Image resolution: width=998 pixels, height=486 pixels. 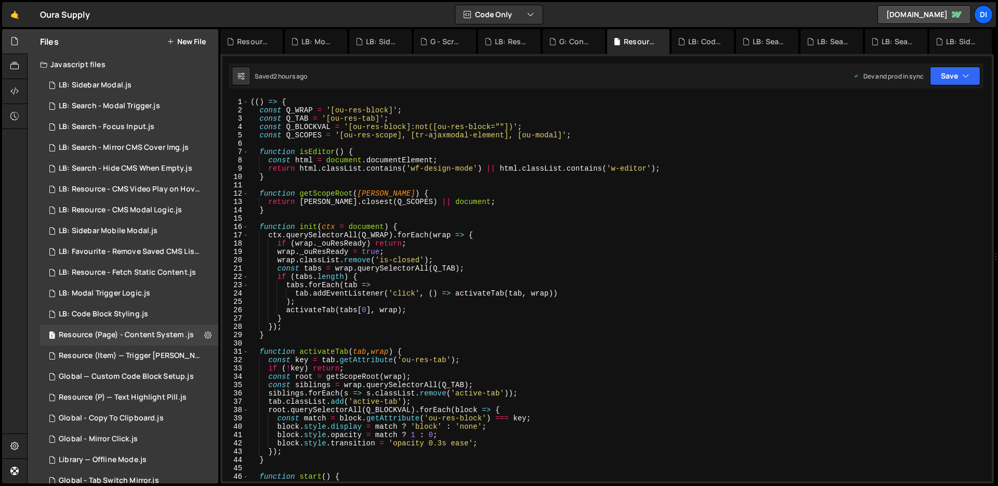 I want to click on div: LB: Favourite - Remove Saved CMS List.js, so click(x=131, y=252).